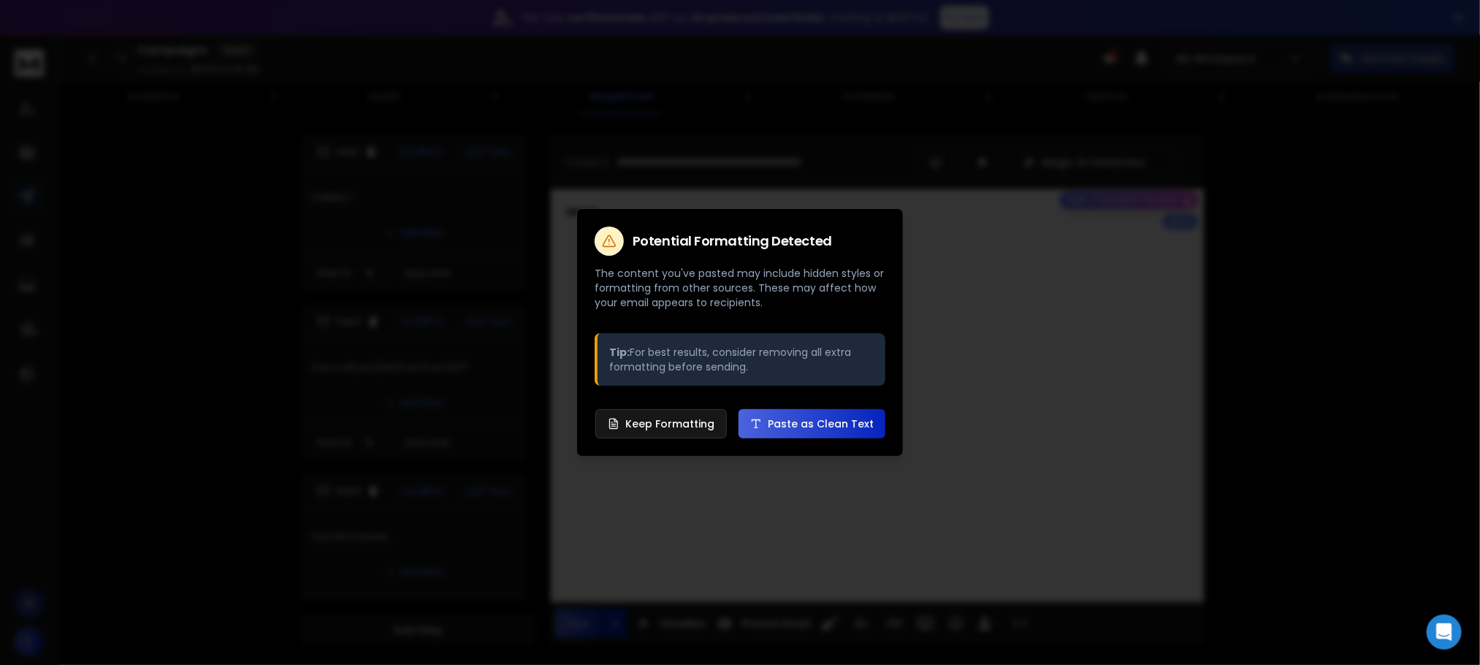  I want to click on button: Paste as Clean Text, so click(812, 424).